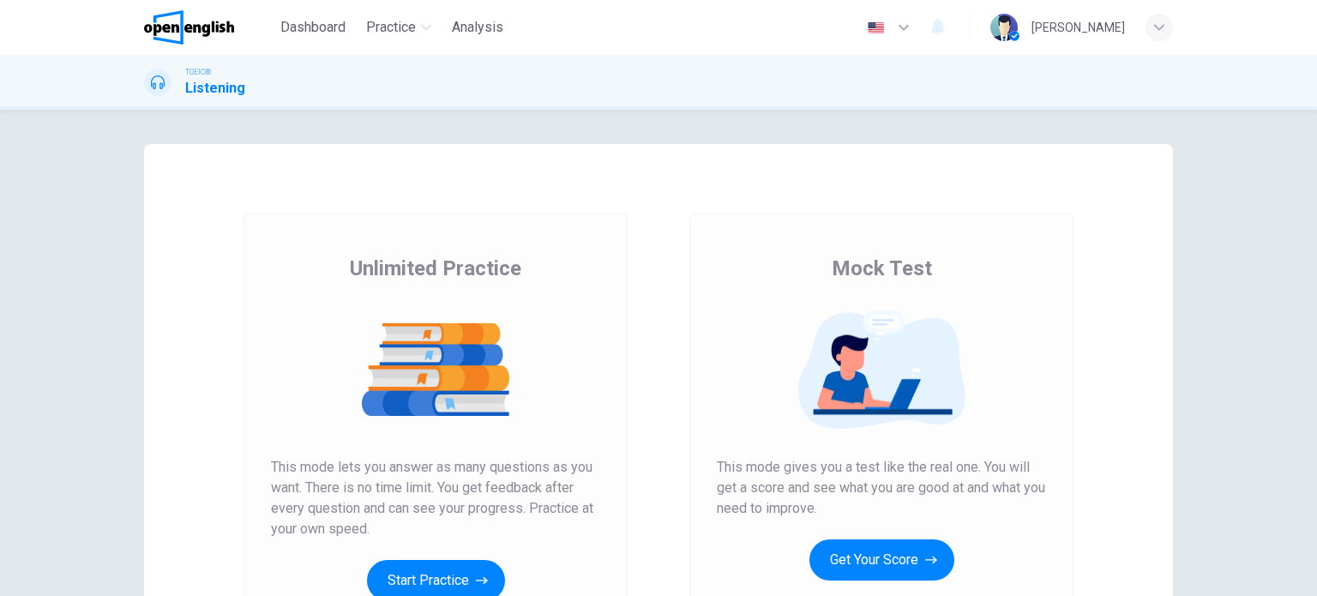 The height and width of the screenshot is (596, 1317). I want to click on h1: Listening, so click(215, 88).